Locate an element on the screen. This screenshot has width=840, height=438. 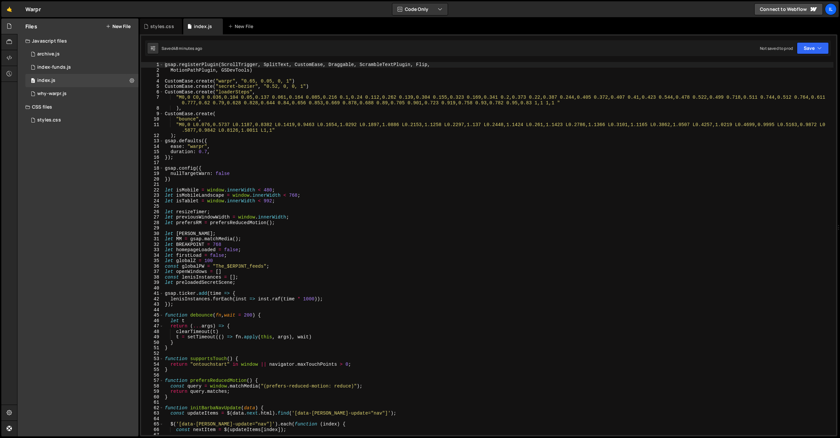
div: 23 is located at coordinates (152, 195).